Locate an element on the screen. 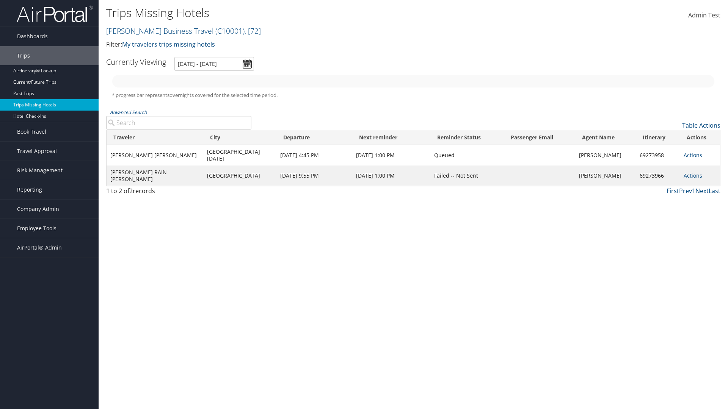  td: 69273958 is located at coordinates (658, 155).